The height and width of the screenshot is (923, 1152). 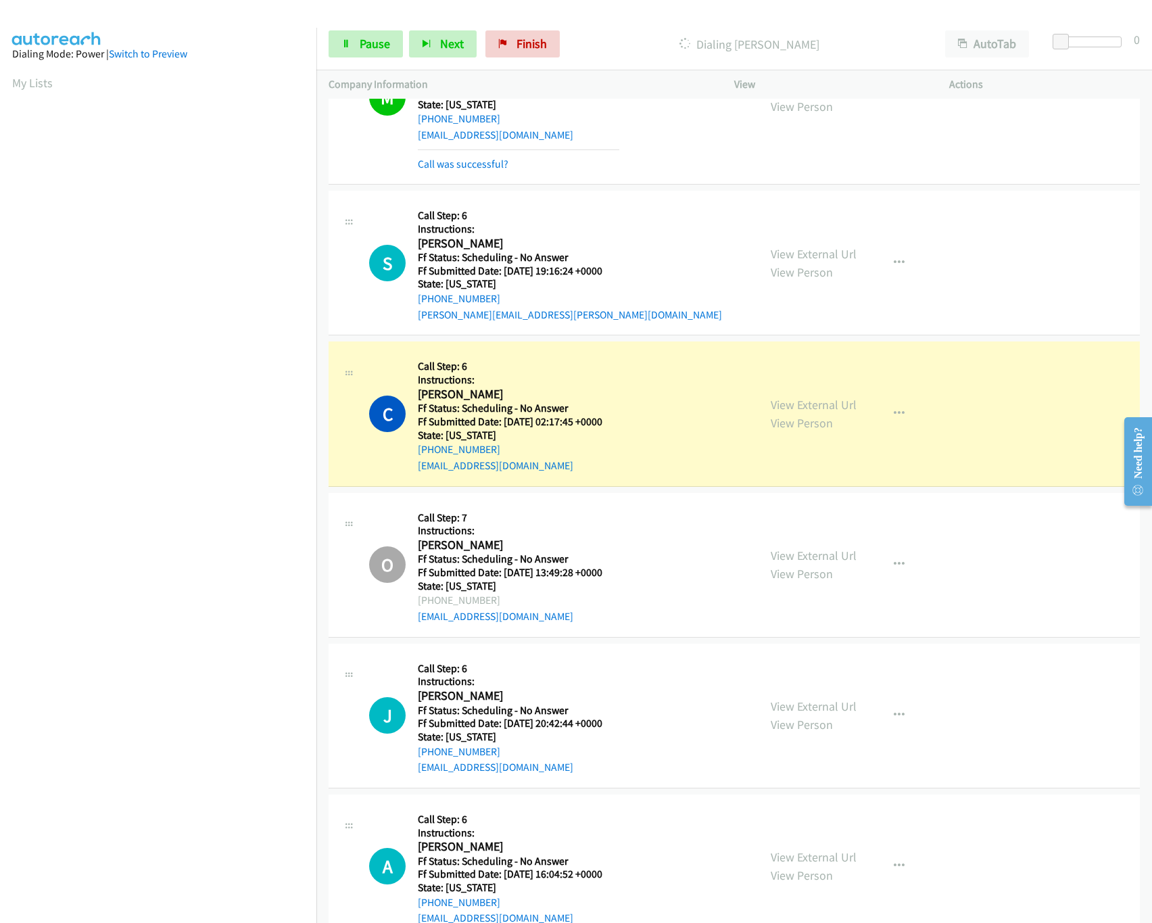 What do you see at coordinates (387, 866) in the screenshot?
I see `h1: A` at bounding box center [387, 866].